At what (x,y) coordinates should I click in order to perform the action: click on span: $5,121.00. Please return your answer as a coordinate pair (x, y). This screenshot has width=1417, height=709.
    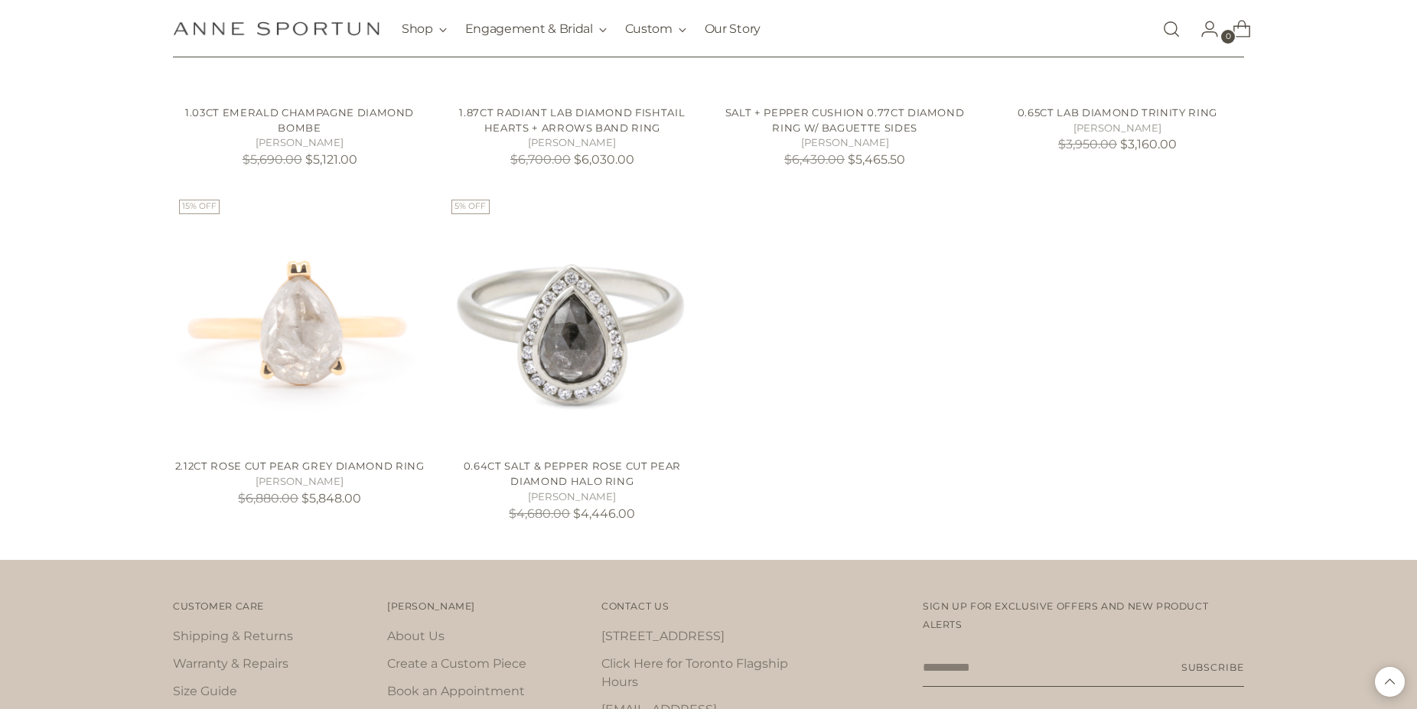
    Looking at the image, I should click on (331, 159).